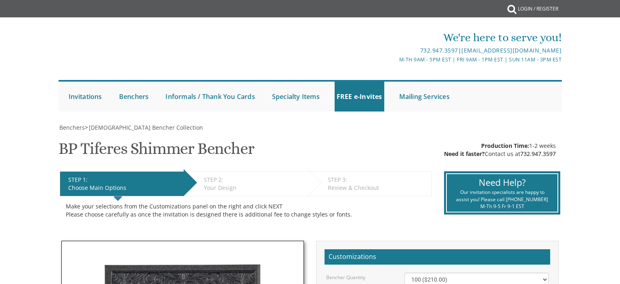  I want to click on a: Informals / Thank You Cards, so click(210, 96).